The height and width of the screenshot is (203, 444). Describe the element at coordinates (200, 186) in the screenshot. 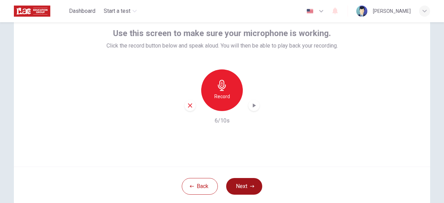

I see `button: Back` at that location.